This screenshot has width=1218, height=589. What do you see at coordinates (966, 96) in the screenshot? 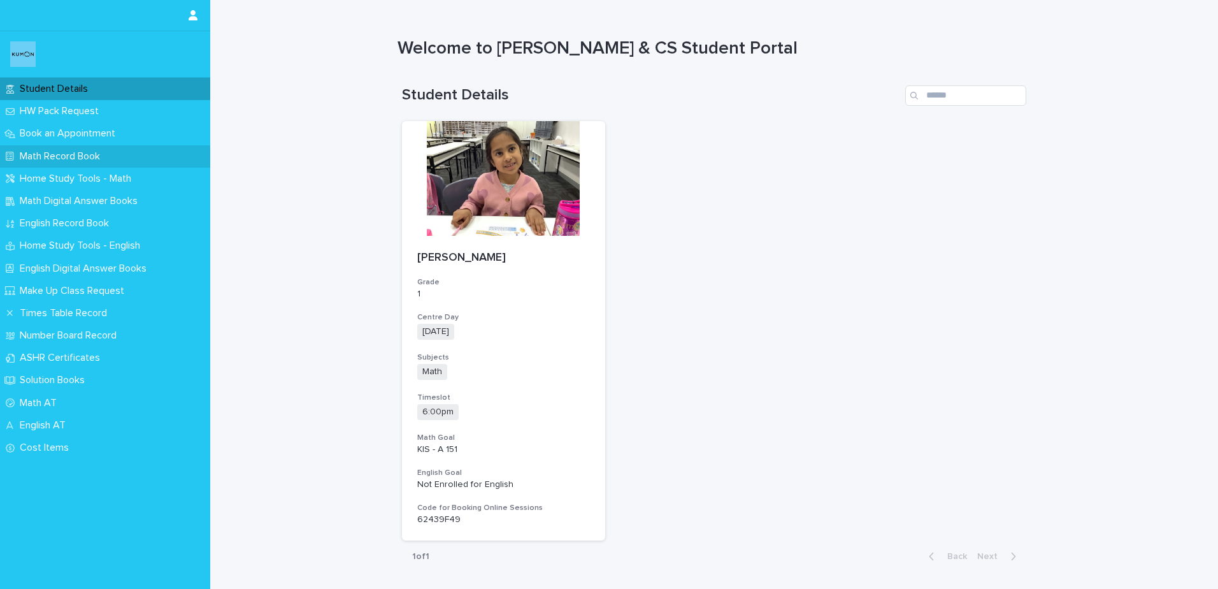
I see `input: Search` at bounding box center [966, 96].